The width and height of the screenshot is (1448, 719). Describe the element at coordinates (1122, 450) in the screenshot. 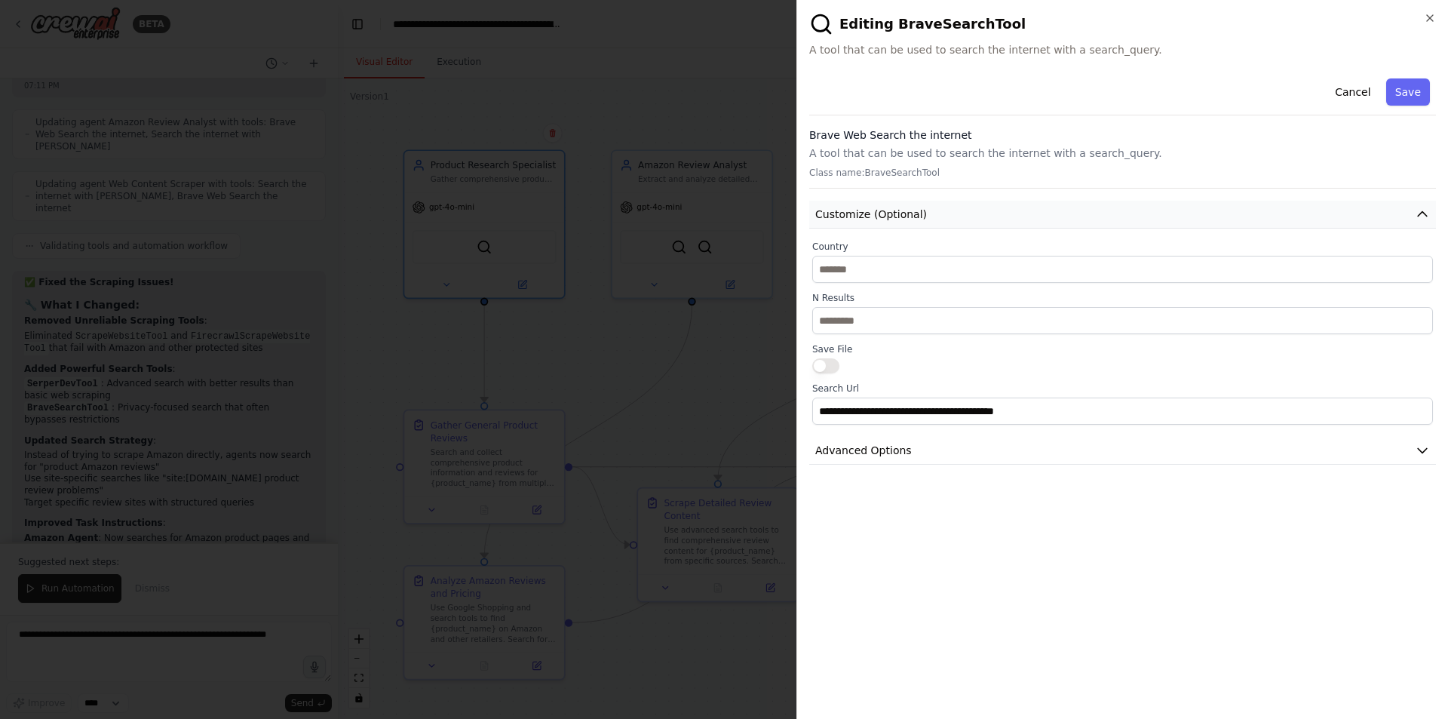

I see `button: Advanced Options` at that location.